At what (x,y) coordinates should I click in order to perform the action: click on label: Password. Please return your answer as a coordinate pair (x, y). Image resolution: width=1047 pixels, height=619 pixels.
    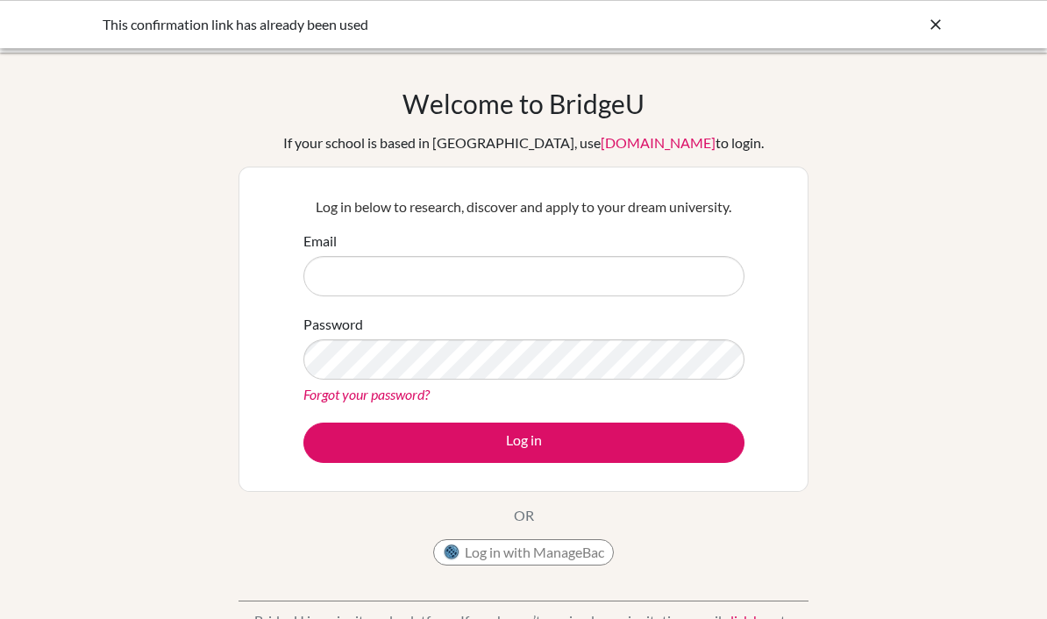
    Looking at the image, I should click on (333, 325).